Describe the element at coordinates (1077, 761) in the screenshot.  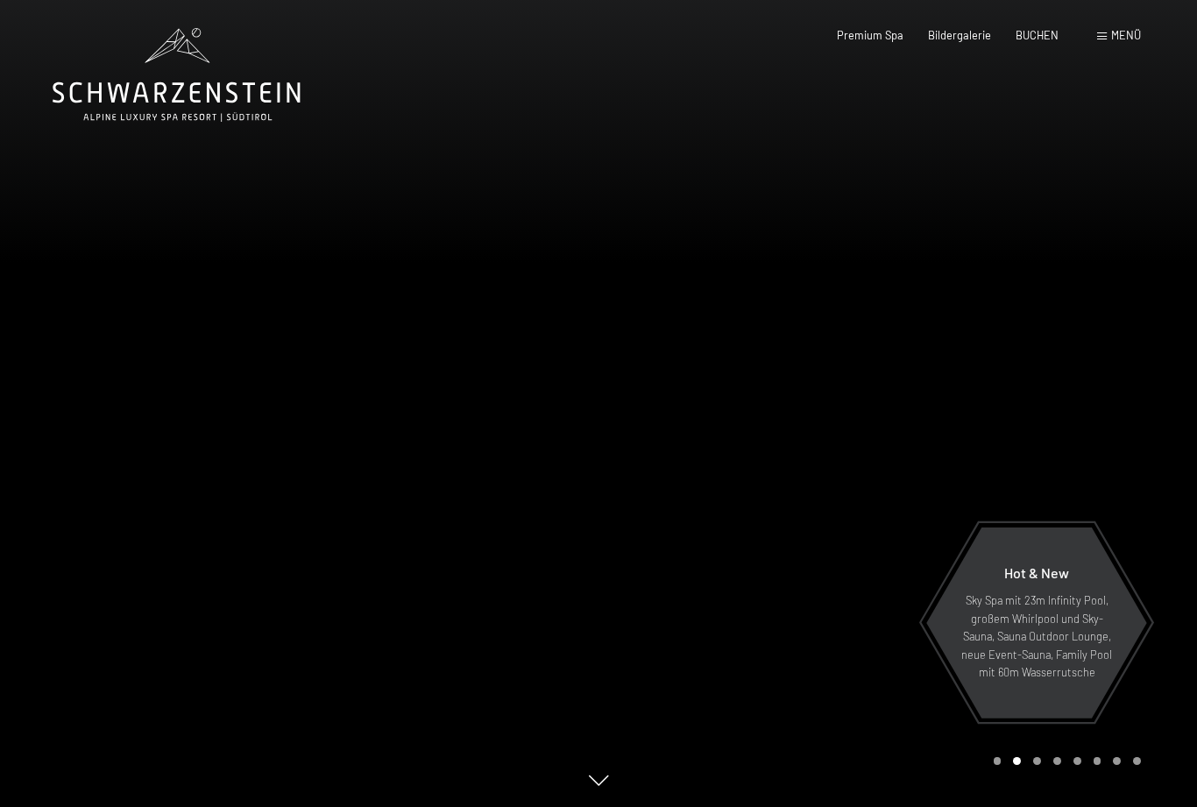
I see `div: Carousel Page 5` at that location.